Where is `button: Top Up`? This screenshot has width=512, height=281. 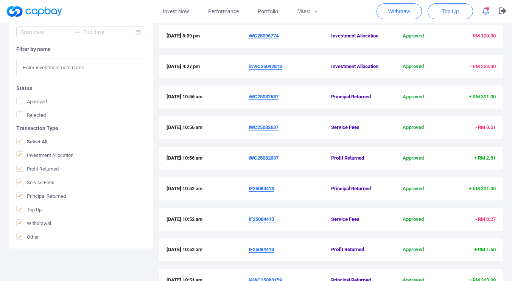 button: Top Up is located at coordinates (450, 11).